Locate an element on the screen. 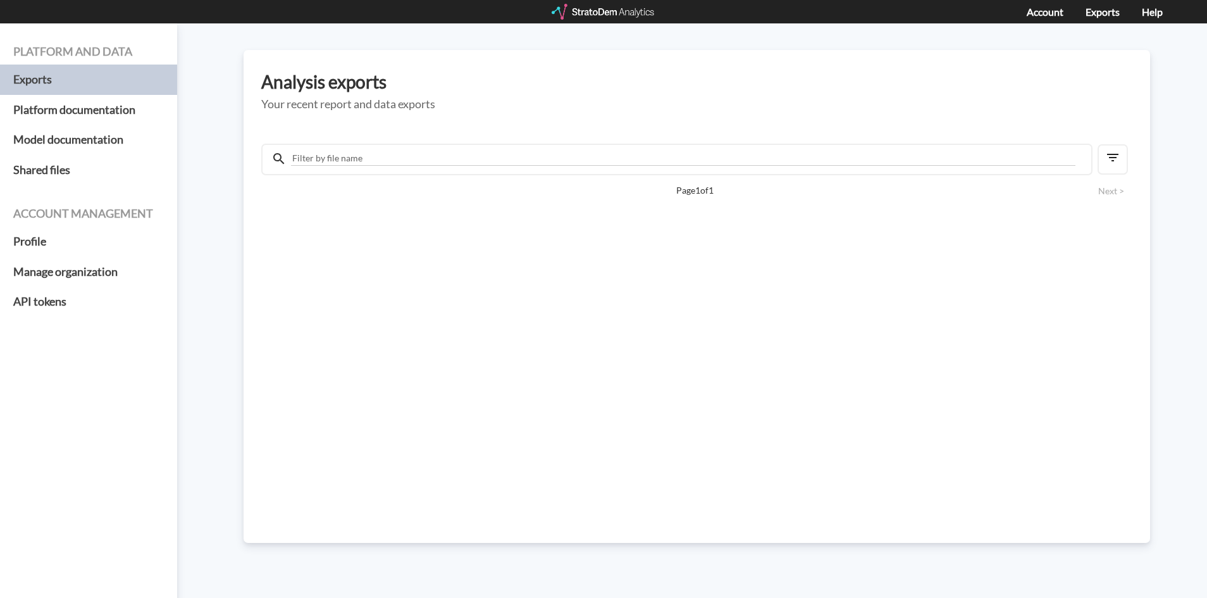 The image size is (1207, 598). a: Profile is located at coordinates (89, 242).